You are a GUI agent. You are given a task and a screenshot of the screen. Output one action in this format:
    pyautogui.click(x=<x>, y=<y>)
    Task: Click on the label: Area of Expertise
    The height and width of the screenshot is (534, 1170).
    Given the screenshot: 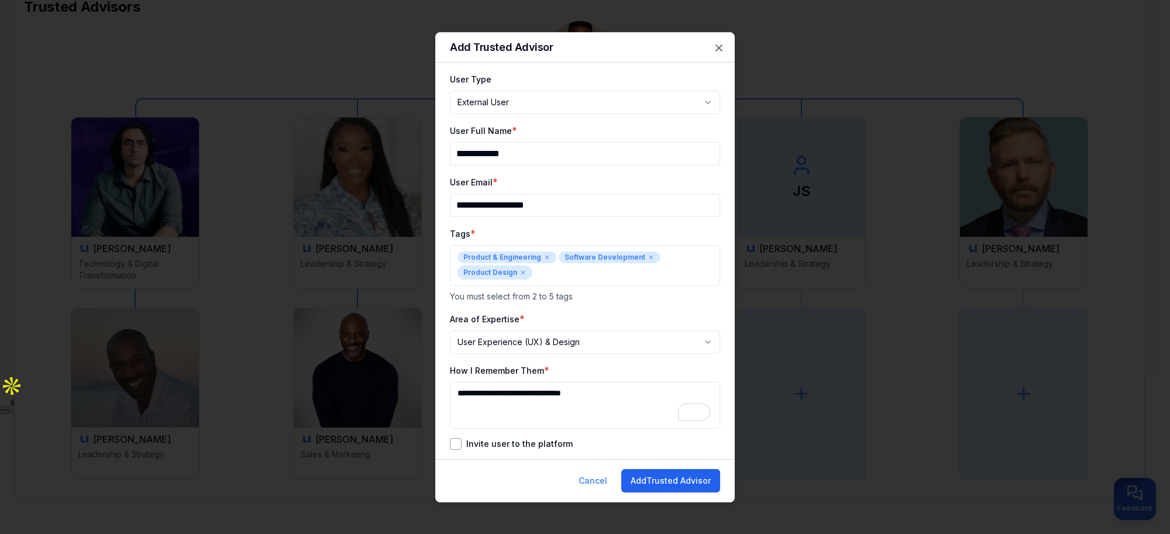 What is the action you would take?
    pyautogui.click(x=484, y=319)
    